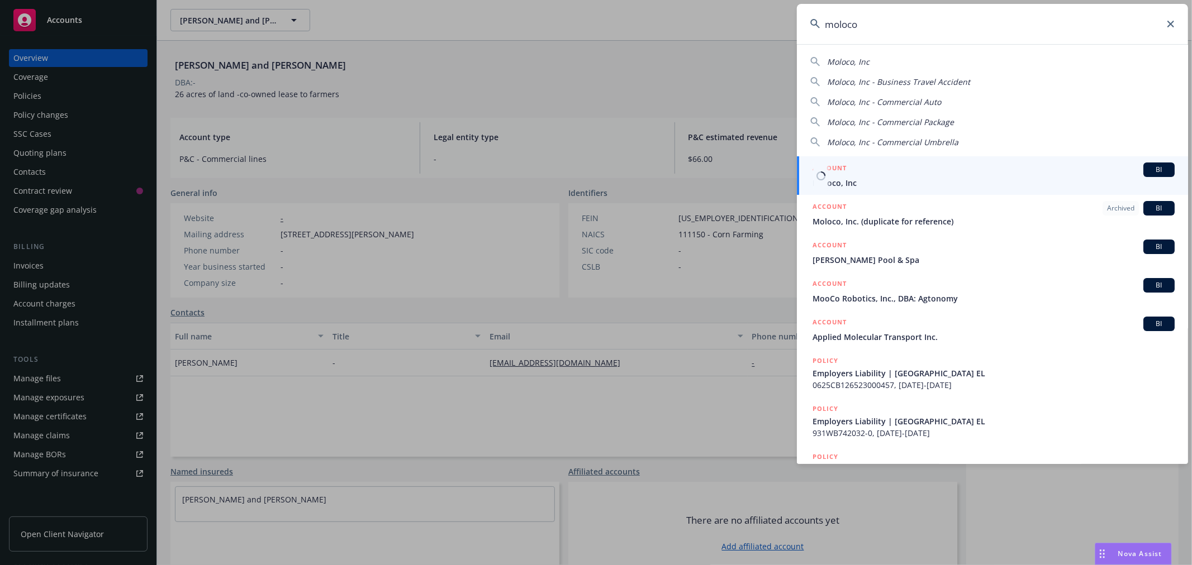 The width and height of the screenshot is (1192, 565). Describe the element at coordinates (1102, 554) in the screenshot. I see `div: Drag to move` at that location.